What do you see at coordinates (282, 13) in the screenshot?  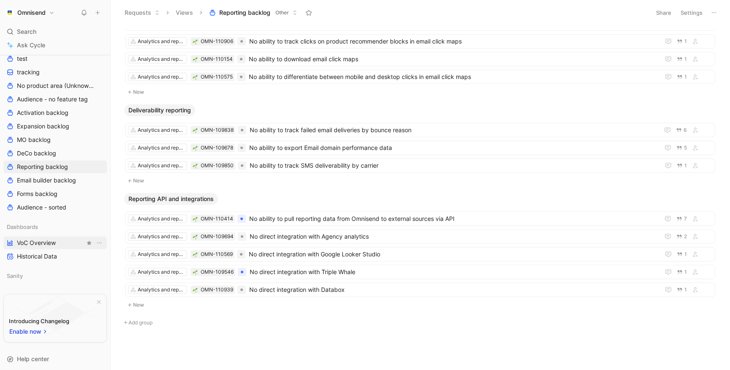 I see `span: Other` at bounding box center [282, 13].